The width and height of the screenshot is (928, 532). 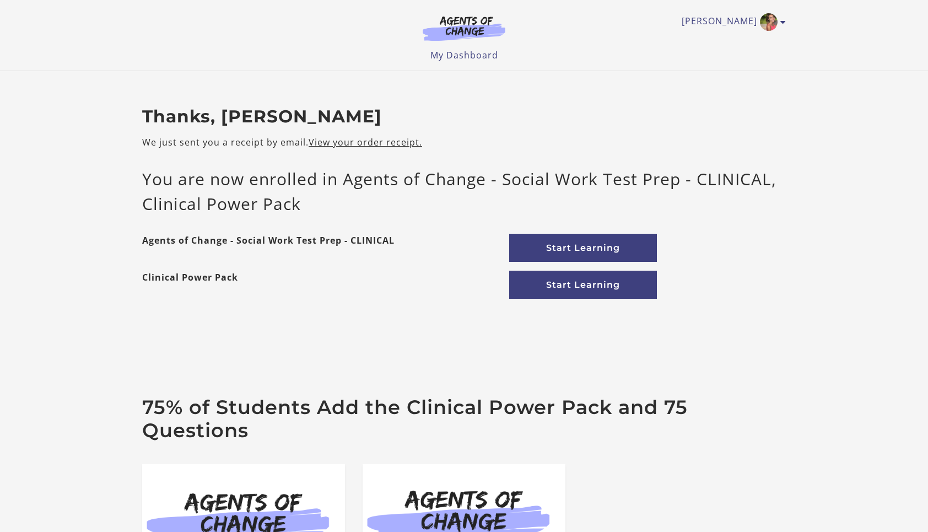 I want to click on p: We just sent you a receipt by email., so click(x=464, y=142).